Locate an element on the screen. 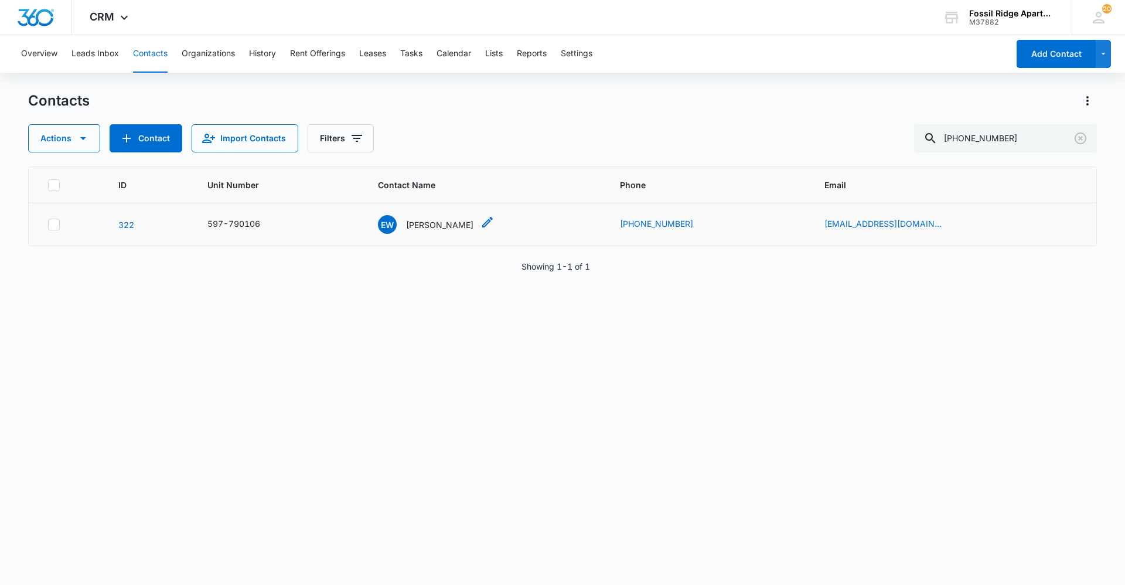 This screenshot has width=1125, height=585. div: account id is located at coordinates (1011, 22).